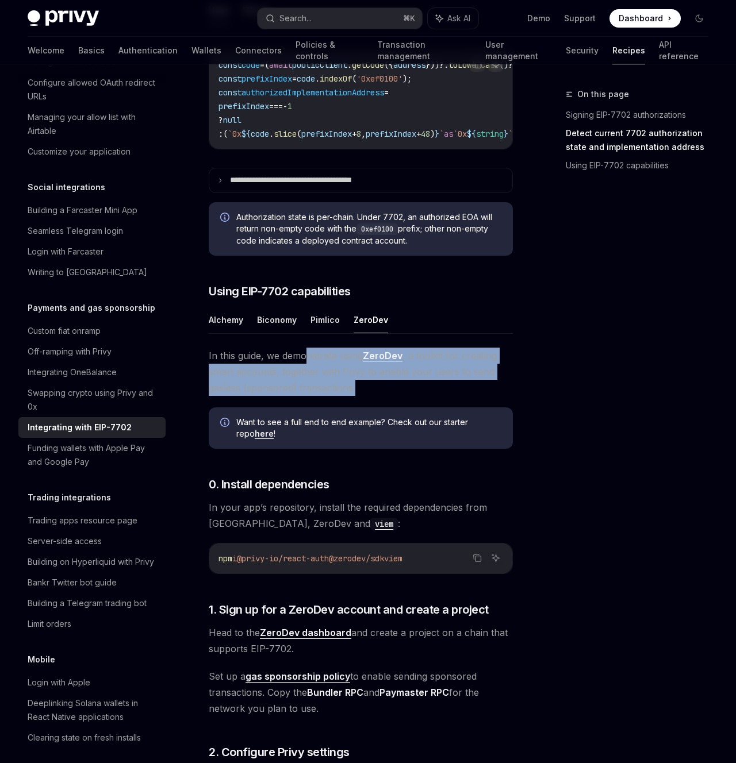 The height and width of the screenshot is (763, 736). Describe the element at coordinates (285, 134) in the screenshot. I see `span: slice` at that location.